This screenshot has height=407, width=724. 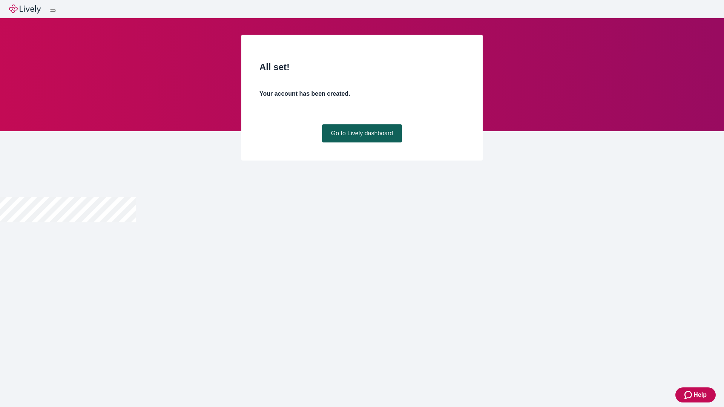 What do you see at coordinates (25, 9) in the screenshot?
I see `img: Lively` at bounding box center [25, 9].